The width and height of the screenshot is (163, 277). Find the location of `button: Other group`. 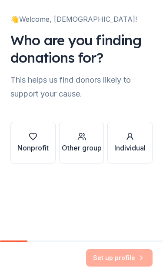

button: Other group is located at coordinates (82, 143).